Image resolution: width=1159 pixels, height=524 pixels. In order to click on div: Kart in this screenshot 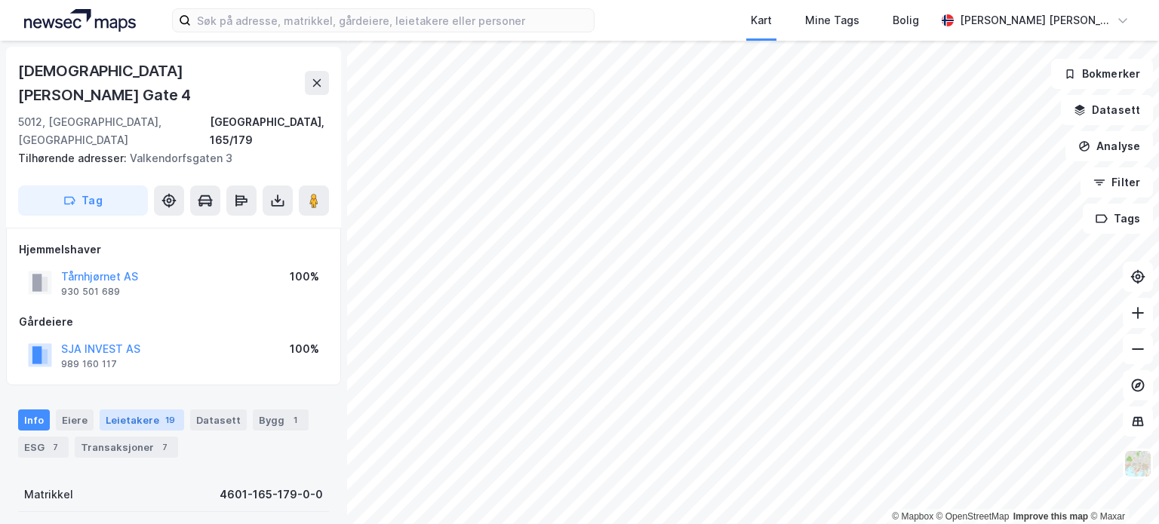, I will do `click(761, 20)`.